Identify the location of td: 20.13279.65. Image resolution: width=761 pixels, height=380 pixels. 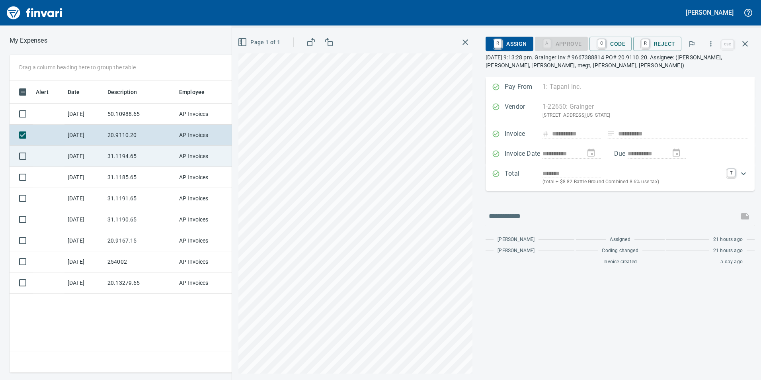
(140, 283).